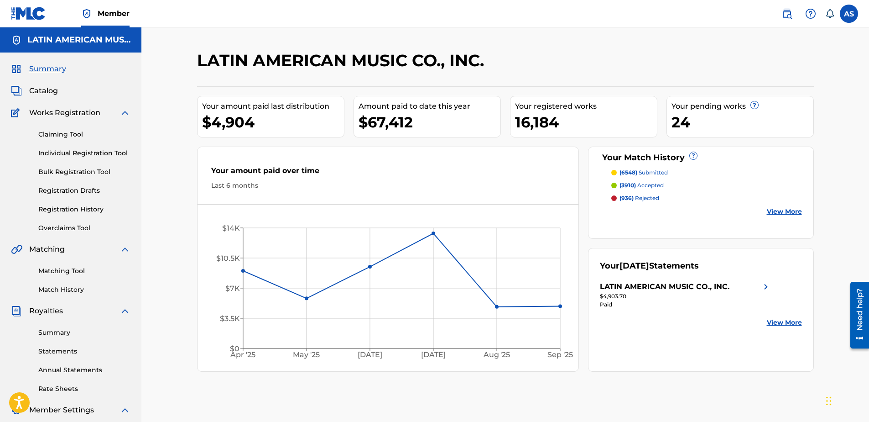 The height and width of the screenshot is (422, 869). Describe the element at coordinates (388, 173) in the screenshot. I see `div: Your amount paid over time` at that location.